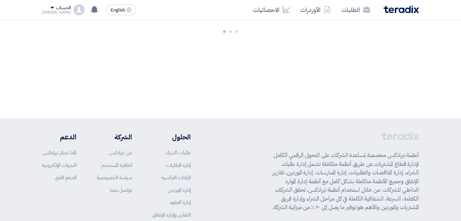  Describe the element at coordinates (114, 137) in the screenshot. I see `li: الشركة` at that location.